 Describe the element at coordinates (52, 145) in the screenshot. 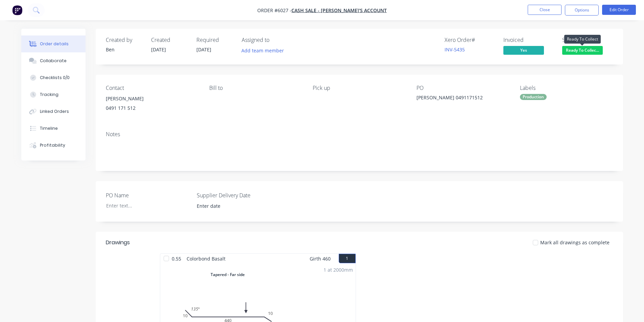

I see `div: Profitability` at that location.